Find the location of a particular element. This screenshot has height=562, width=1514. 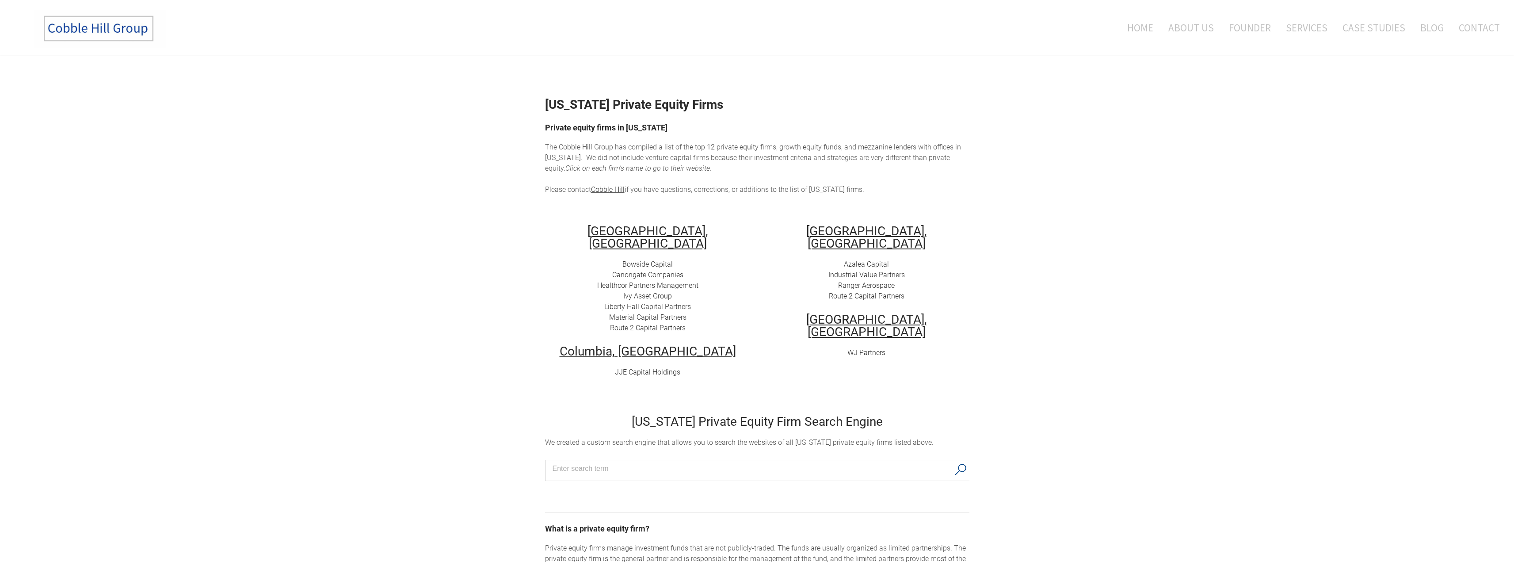

a: Healthcor Partners Management is located at coordinates (648, 285).